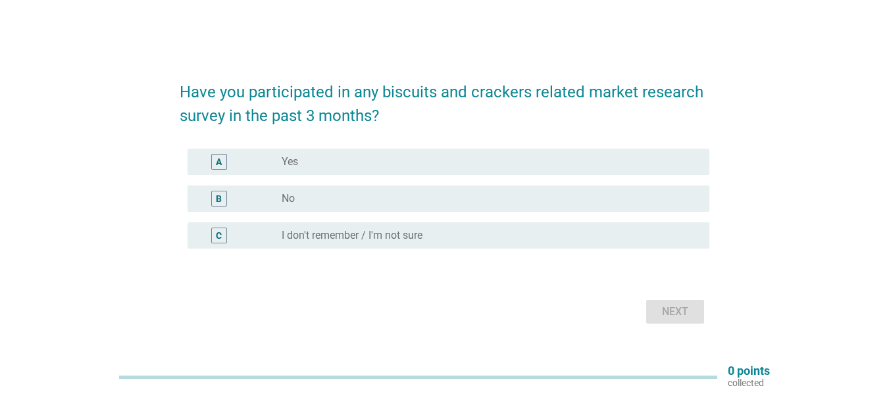 This screenshot has width=889, height=394. Describe the element at coordinates (288, 199) in the screenshot. I see `label: No` at that location.